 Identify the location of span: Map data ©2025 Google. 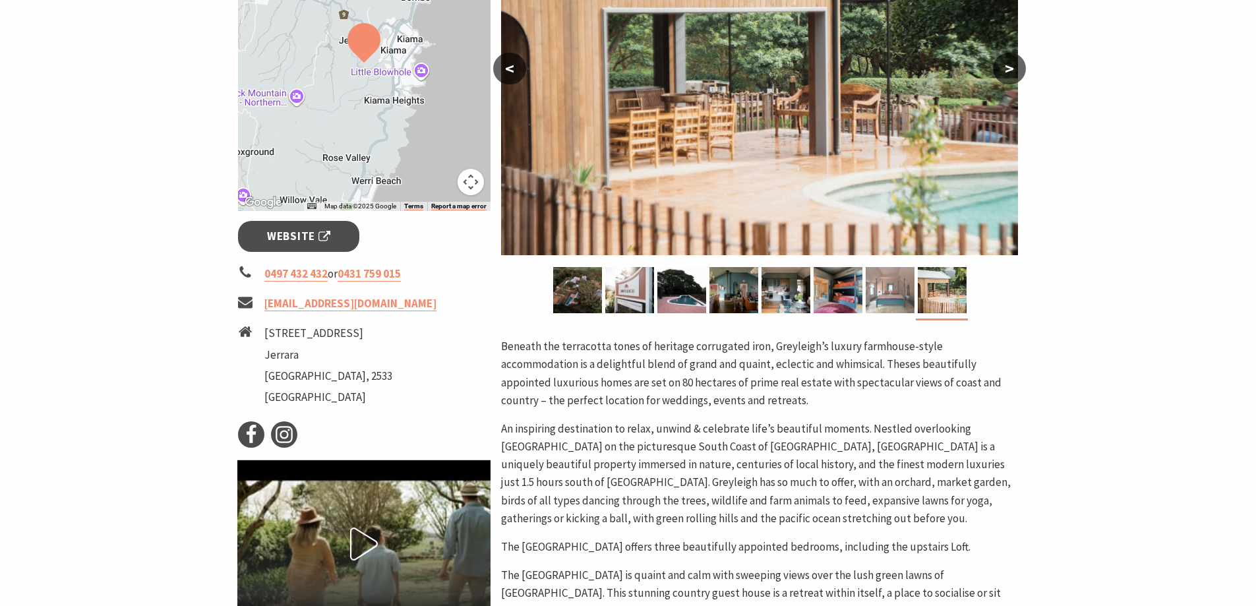
(360, 206).